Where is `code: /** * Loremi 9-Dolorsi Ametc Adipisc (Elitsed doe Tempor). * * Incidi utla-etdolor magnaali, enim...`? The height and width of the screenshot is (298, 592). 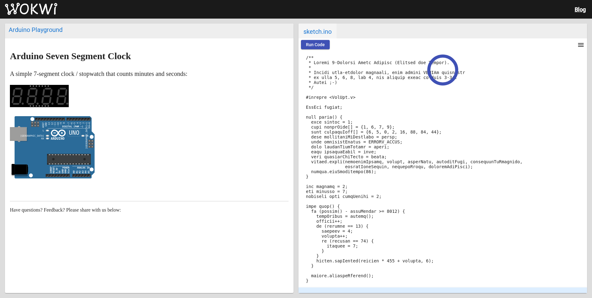
code: /** * Loremi 9-Dolorsi Ametc Adipisc (Elitsed doe Tempor). * * Incidi utla-etdolor magnaali, enim... is located at coordinates (415, 169).